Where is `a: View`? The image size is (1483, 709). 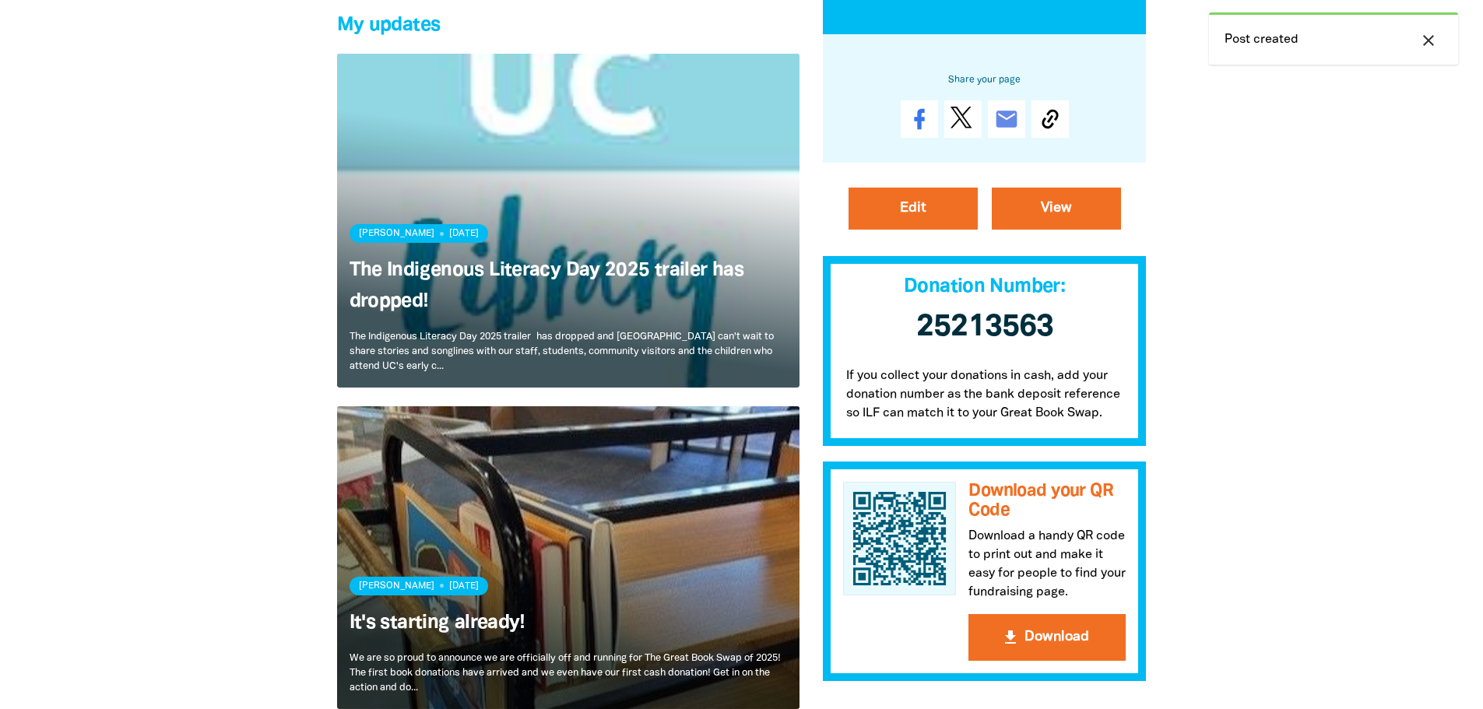
a: View is located at coordinates (1056, 209).